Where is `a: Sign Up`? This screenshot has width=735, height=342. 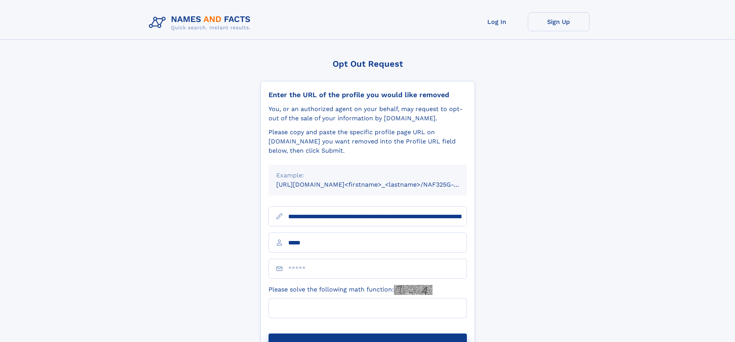
a: Sign Up is located at coordinates (559, 22).